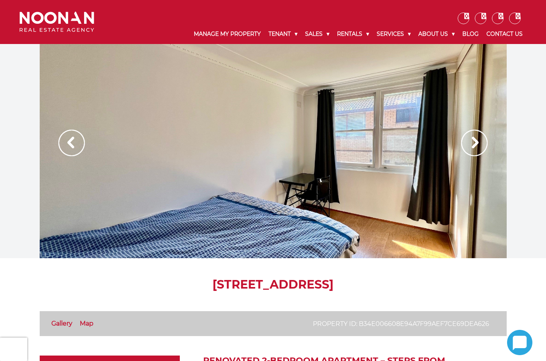 This screenshot has height=361, width=546. I want to click on a: Rentals, so click(353, 34).